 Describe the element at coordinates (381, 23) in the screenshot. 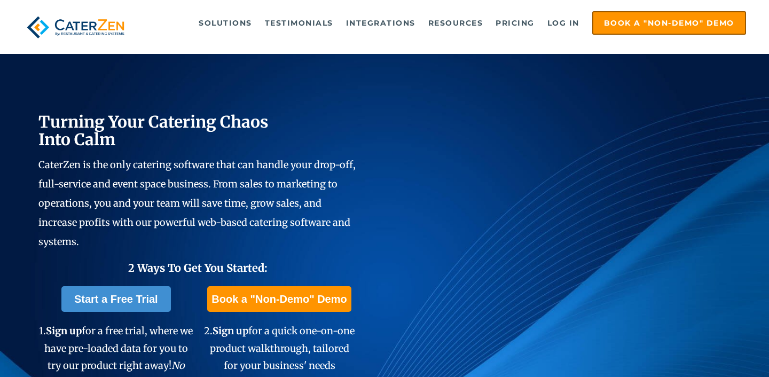

I see `a: Integrations` at that location.